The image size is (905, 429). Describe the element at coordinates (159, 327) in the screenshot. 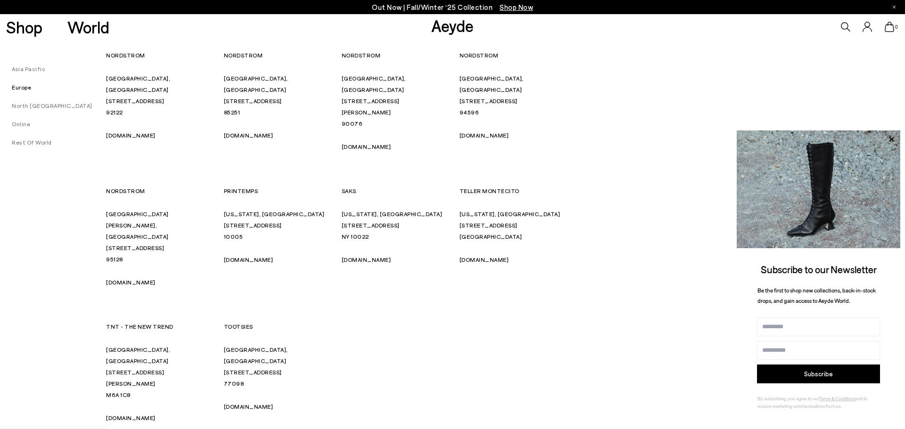

I see `p: TNT - THE NEW TREND` at that location.